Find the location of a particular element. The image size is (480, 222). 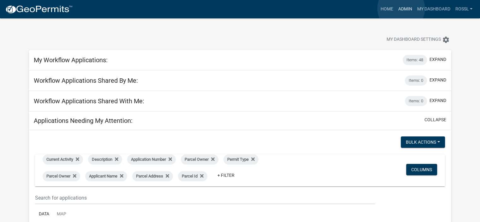

span: Description is located at coordinates (102, 159).